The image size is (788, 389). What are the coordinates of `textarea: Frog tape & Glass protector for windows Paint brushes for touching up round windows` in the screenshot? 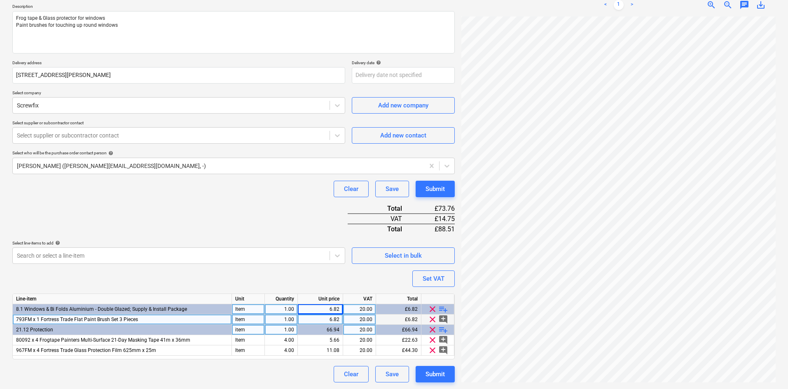 It's located at (234, 32).